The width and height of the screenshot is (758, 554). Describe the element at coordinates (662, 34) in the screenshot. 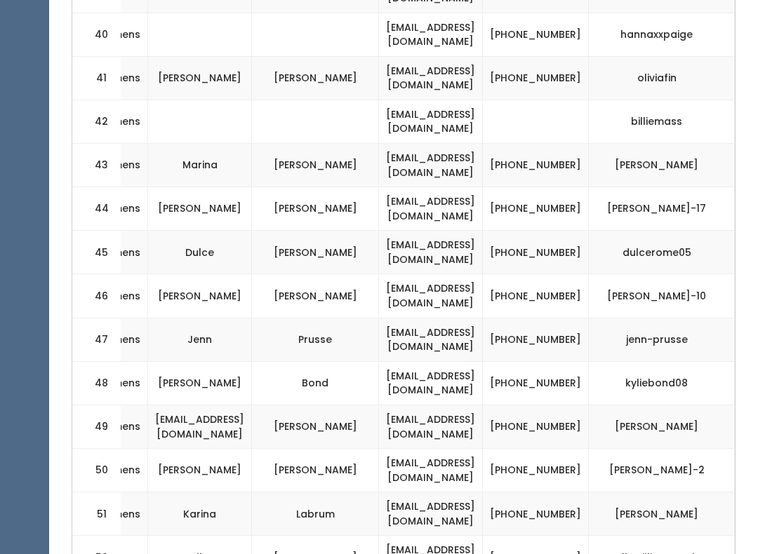

I see `td: hannaxxpaige` at that location.